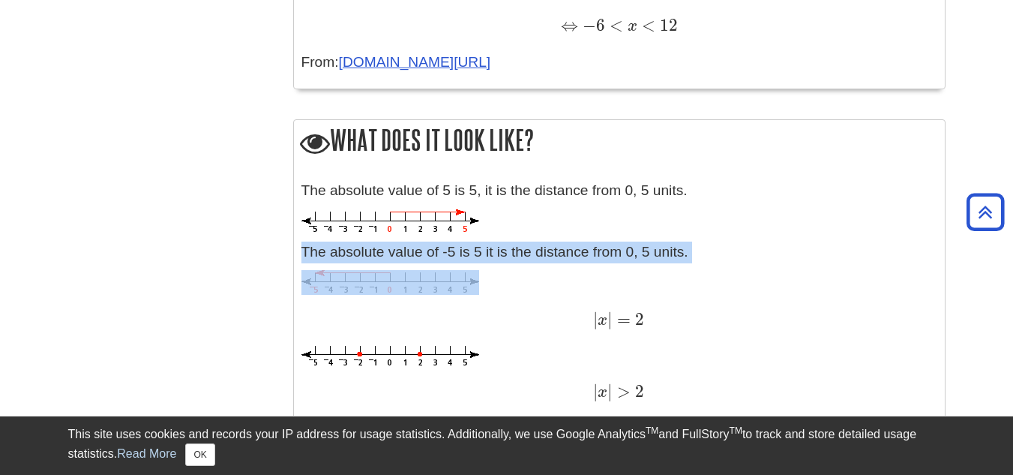  Describe the element at coordinates (619, 141) in the screenshot. I see `h2: What does it look like?` at that location.